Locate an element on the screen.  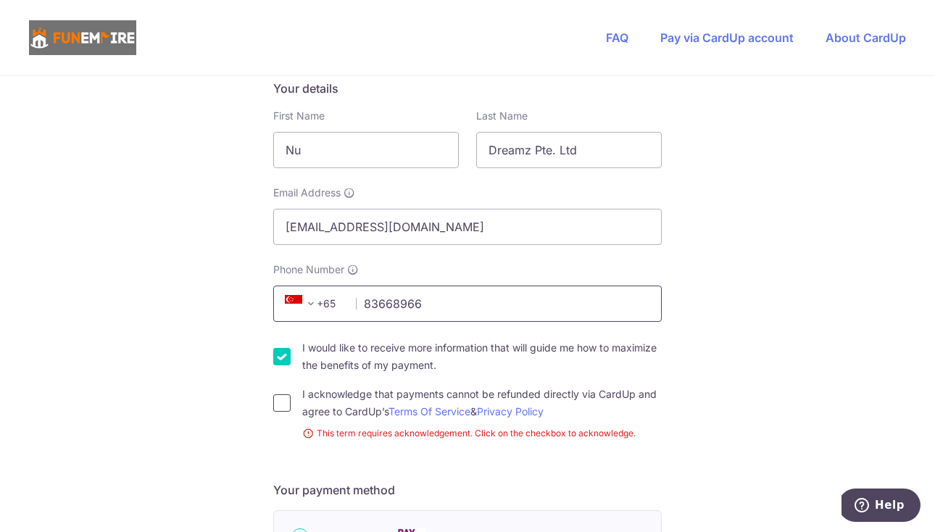
label: I acknowledge that payments cannot be refunded directly via CardUp and agree to CardUp’s & is located at coordinates (482, 403).